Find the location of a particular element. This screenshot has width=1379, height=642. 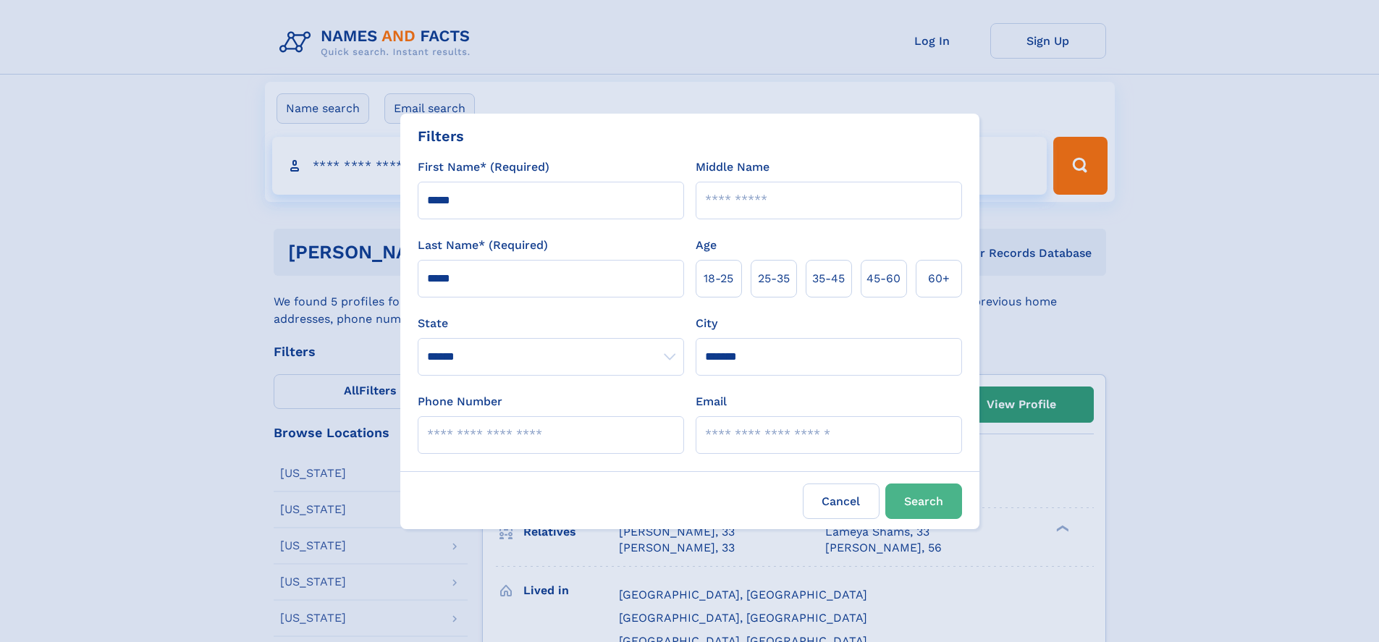

label: Last Name* (Required) is located at coordinates (483, 245).